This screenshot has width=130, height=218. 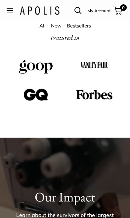 I want to click on a: New, so click(x=56, y=25).